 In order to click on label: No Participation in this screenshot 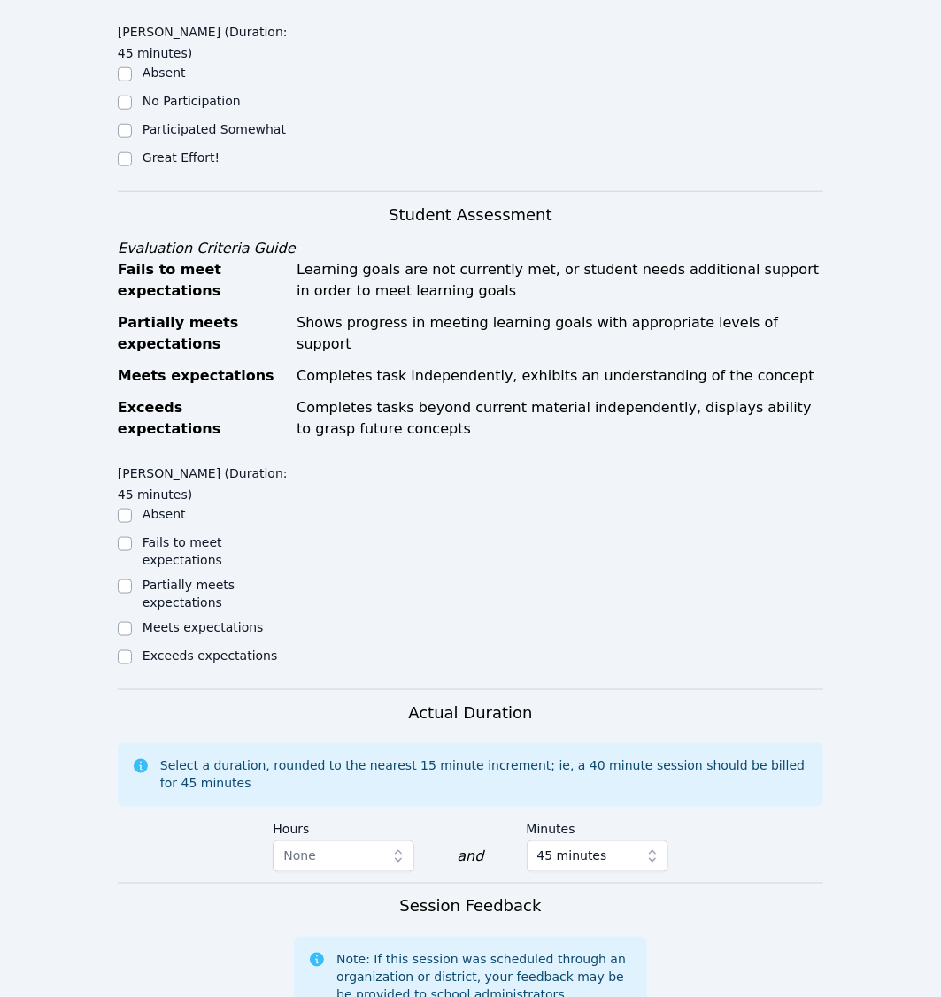, I will do `click(191, 101)`.